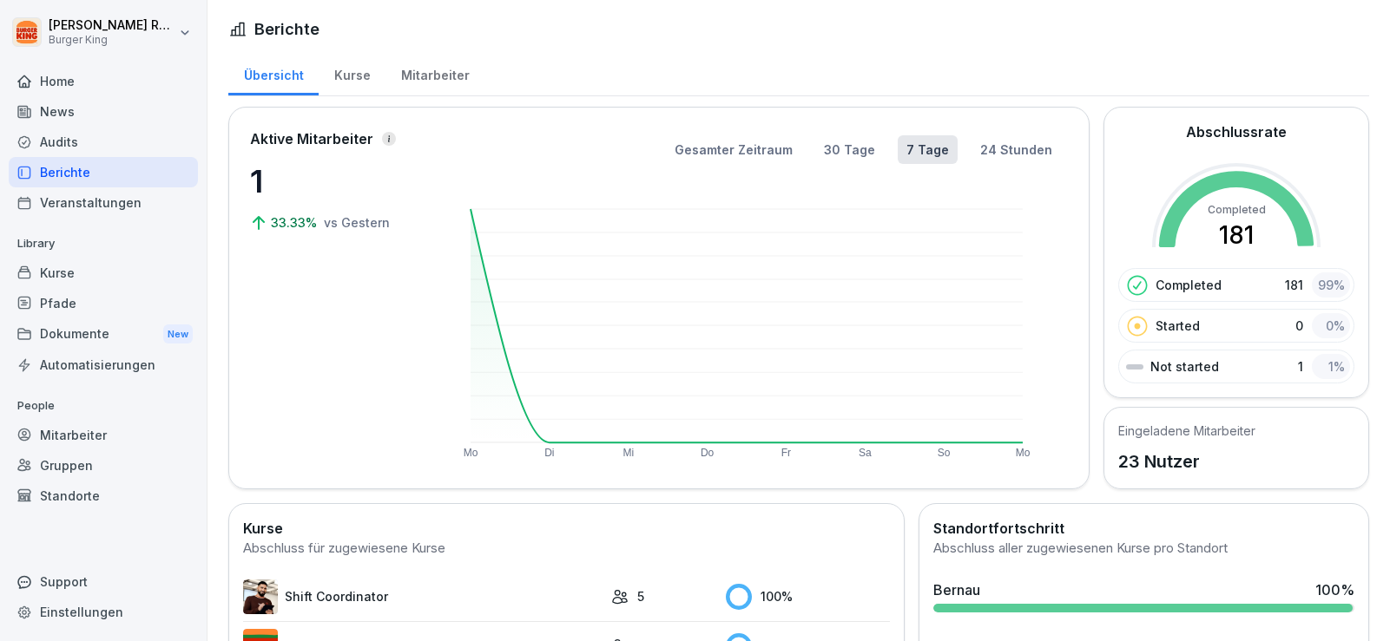 The height and width of the screenshot is (641, 1390). Describe the element at coordinates (103, 496) in the screenshot. I see `a: Standorte` at that location.